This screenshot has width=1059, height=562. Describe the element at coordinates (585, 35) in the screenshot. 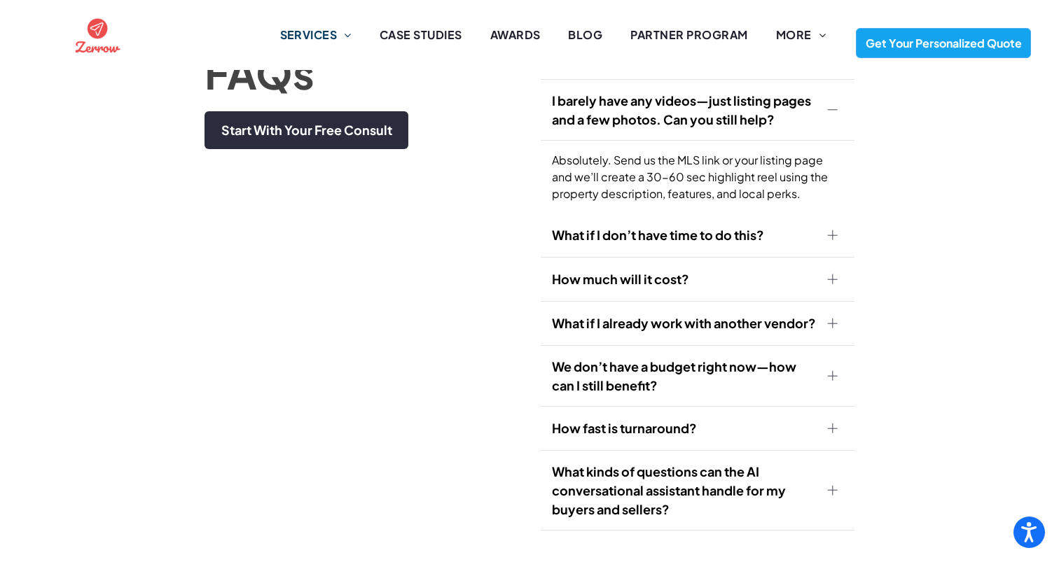

I see `a: BLOG` at that location.